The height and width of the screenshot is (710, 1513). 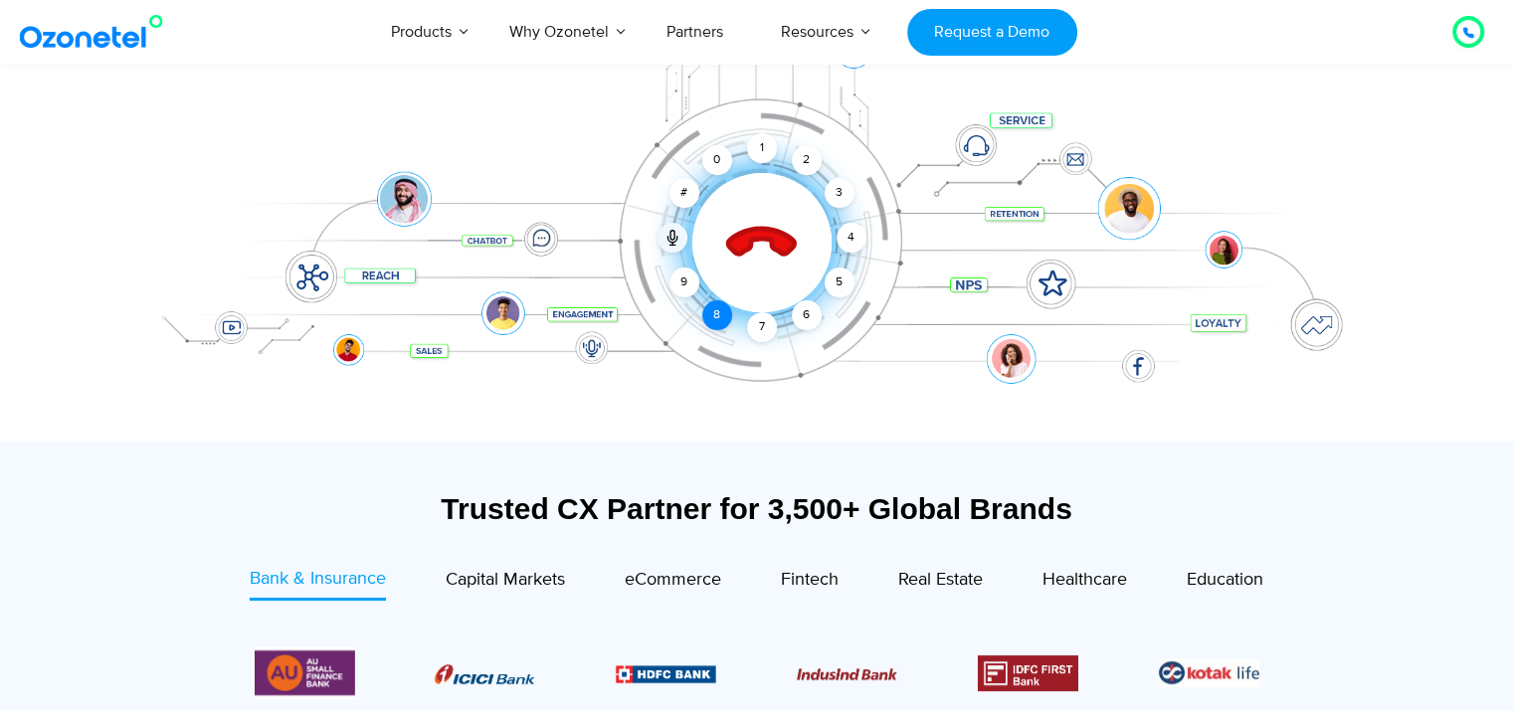 What do you see at coordinates (757, 508) in the screenshot?
I see `div: Trusted CX Partner for 3,500+ Global Brands` at bounding box center [757, 508].